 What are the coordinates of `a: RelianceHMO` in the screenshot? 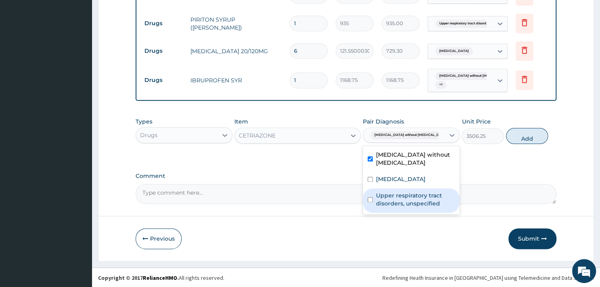 It's located at (160, 278).